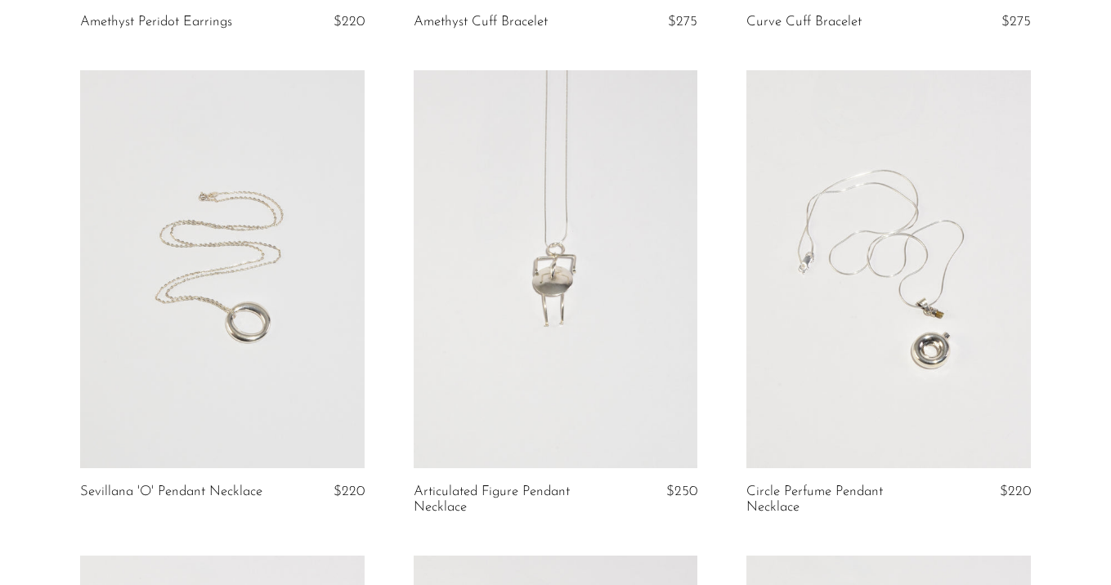  I want to click on a: Circle Perfume Pendant Necklace, so click(840, 499).